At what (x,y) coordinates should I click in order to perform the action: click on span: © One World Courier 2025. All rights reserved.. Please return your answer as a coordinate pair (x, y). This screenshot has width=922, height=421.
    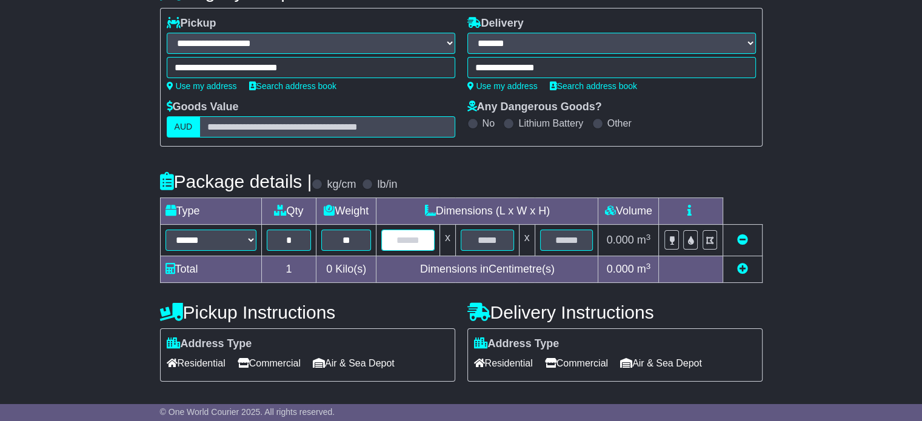
    Looking at the image, I should click on (247, 412).